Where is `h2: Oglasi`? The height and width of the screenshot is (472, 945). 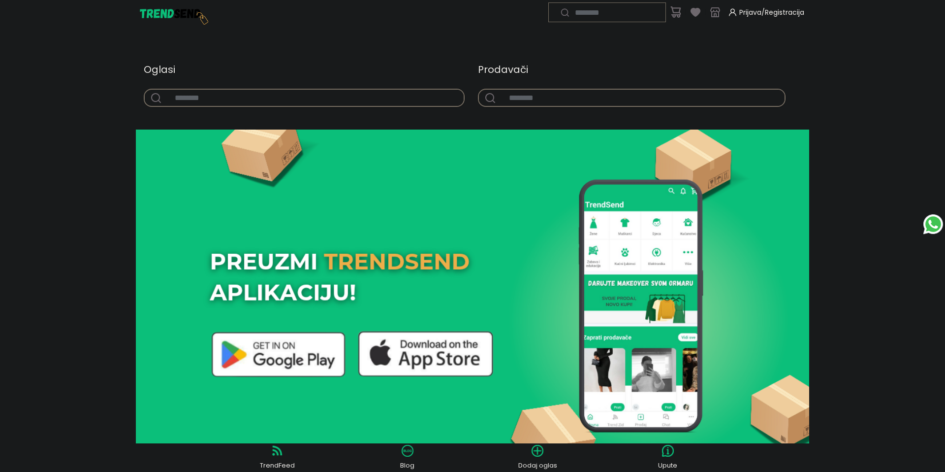
h2: Oglasi is located at coordinates (304, 69).